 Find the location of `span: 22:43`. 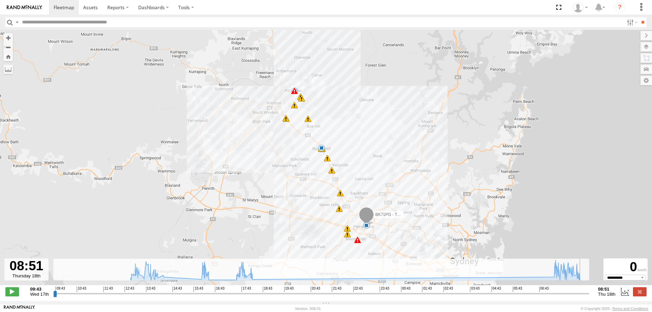

span: 22:43 is located at coordinates (358, 289).